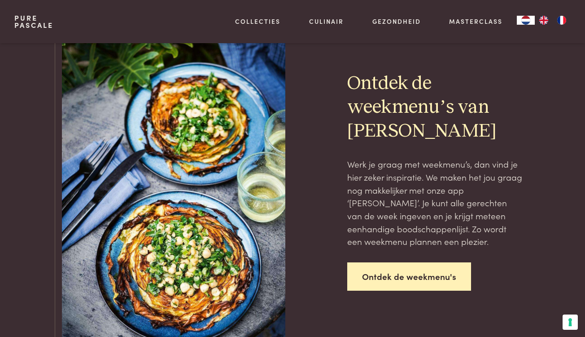  Describe the element at coordinates (258, 21) in the screenshot. I see `a: Collecties` at that location.